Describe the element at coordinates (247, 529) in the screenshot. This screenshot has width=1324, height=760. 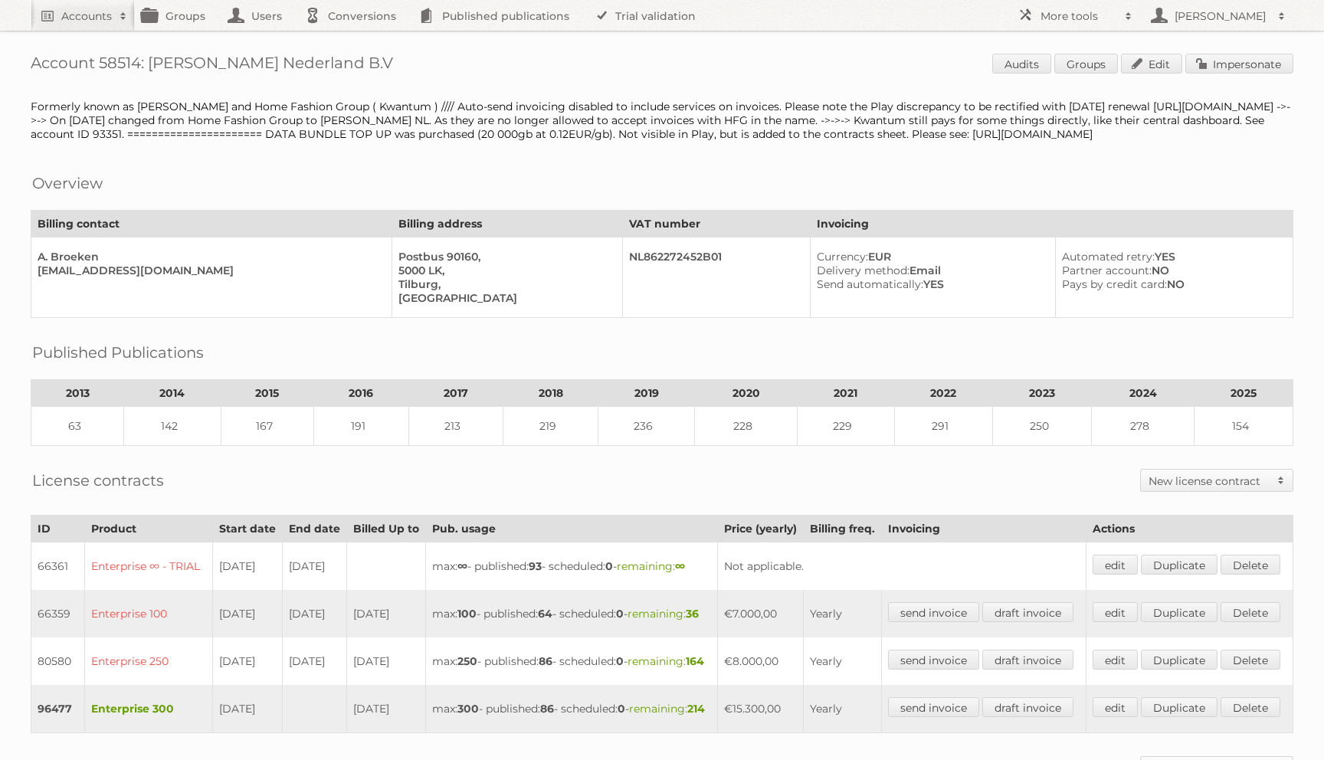
I see `th: Start date` at that location.